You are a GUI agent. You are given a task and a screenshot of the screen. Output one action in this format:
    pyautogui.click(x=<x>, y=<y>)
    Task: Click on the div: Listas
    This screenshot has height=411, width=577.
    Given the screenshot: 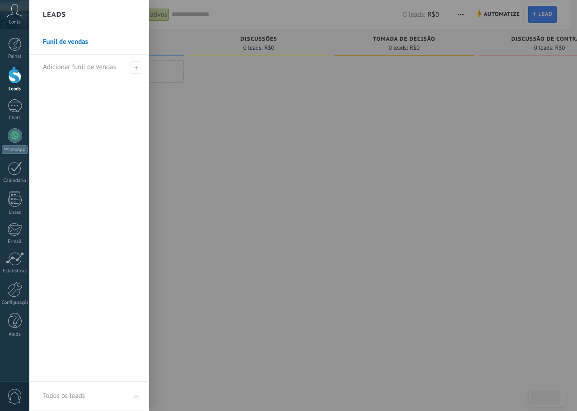 What is the action you would take?
    pyautogui.click(x=15, y=212)
    